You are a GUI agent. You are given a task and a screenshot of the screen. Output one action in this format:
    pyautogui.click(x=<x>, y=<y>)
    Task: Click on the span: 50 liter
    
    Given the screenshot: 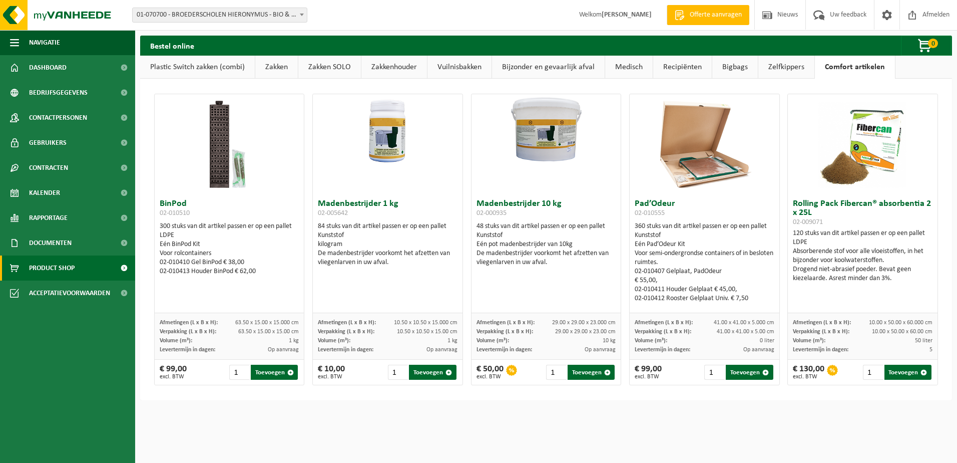 What is the action you would take?
    pyautogui.click(x=924, y=340)
    